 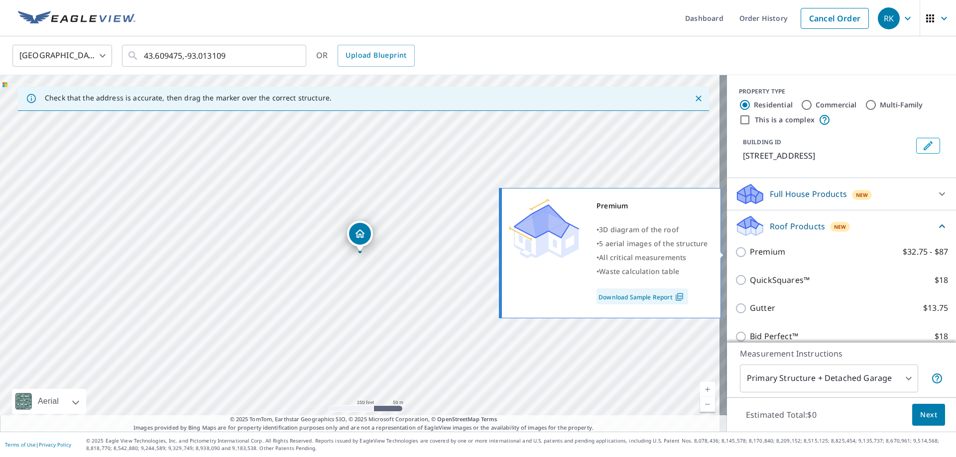 I want to click on div: Primary Structure + Detached Garage, so click(x=829, y=379).